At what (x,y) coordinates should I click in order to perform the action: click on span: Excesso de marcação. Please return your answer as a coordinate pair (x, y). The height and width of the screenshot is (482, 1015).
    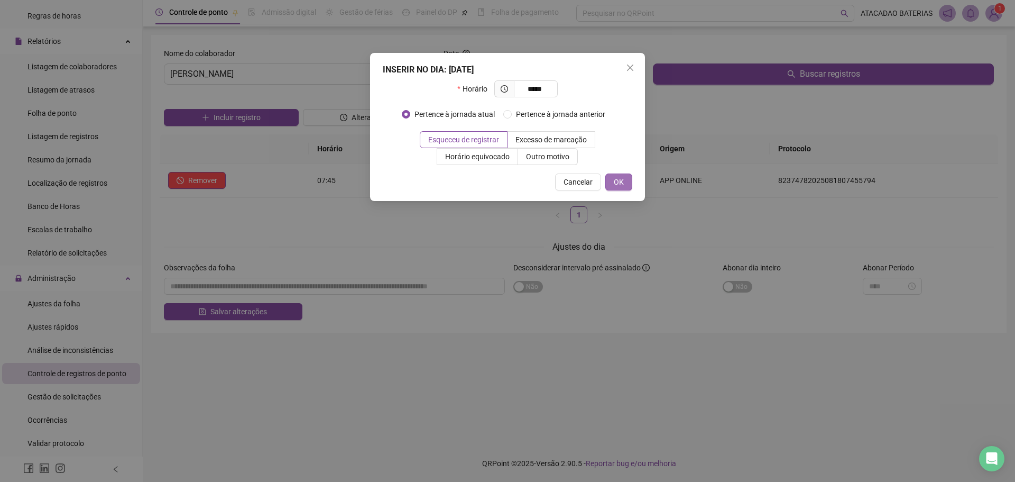
    Looking at the image, I should click on (551, 140).